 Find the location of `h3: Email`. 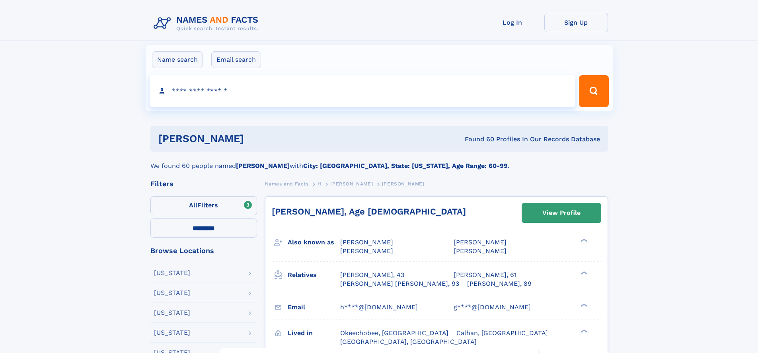

h3: Email is located at coordinates (314, 307).